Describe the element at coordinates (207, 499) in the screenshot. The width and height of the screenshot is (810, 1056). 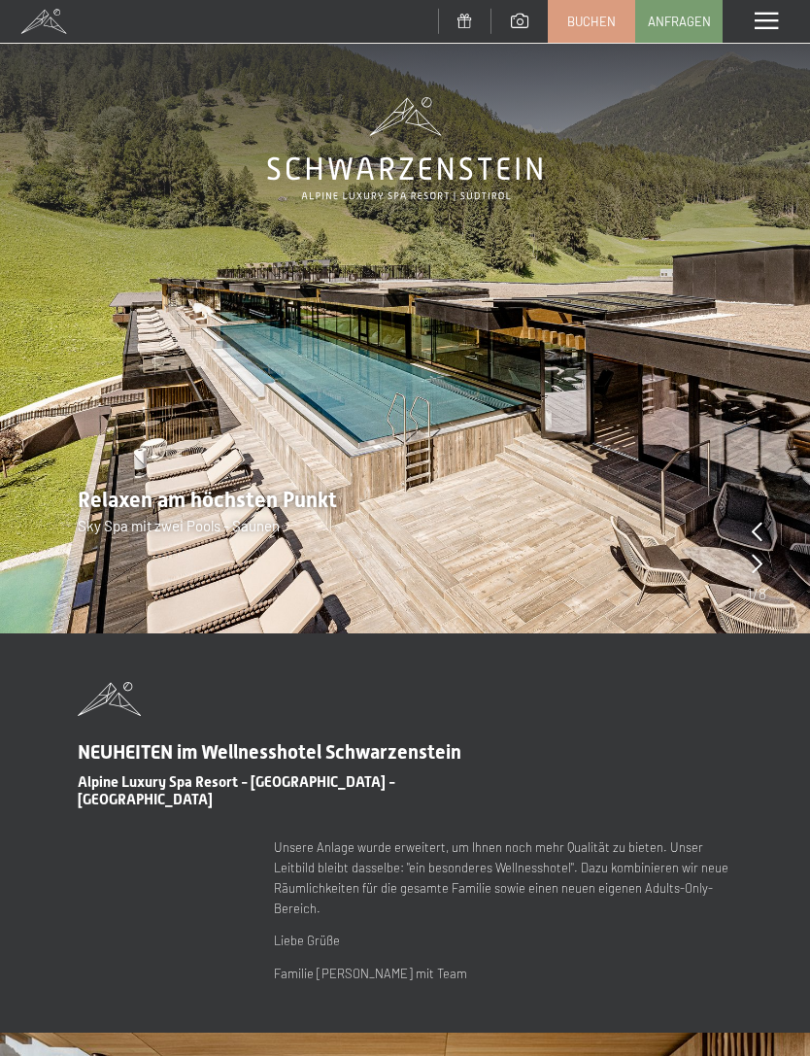
I see `span: Relaxen am höchsten Punkt` at that location.